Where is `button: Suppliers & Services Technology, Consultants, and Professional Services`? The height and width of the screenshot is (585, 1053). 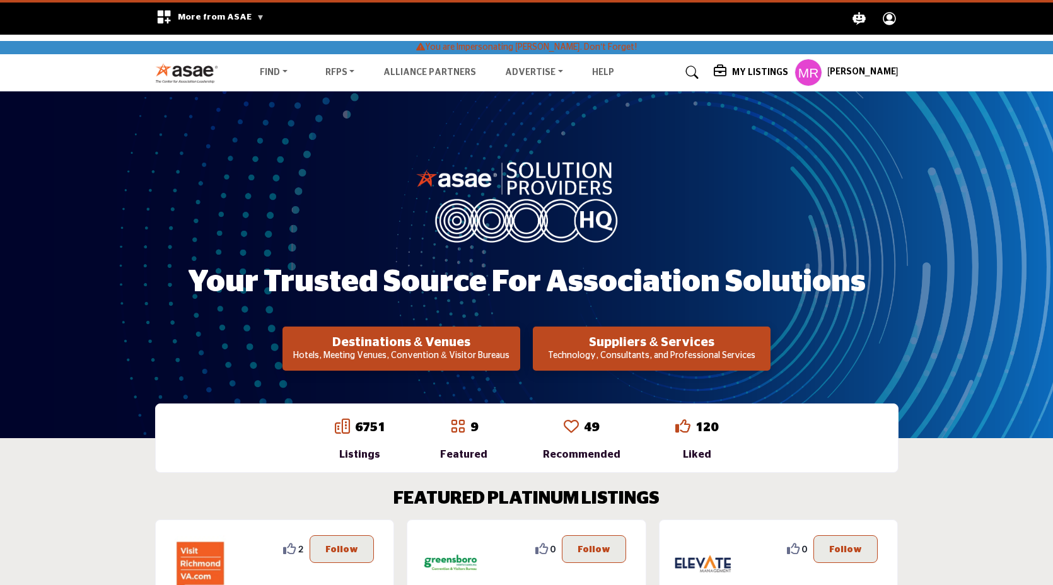 button: Suppliers & Services Technology, Consultants, and Professional Services is located at coordinates (651, 349).